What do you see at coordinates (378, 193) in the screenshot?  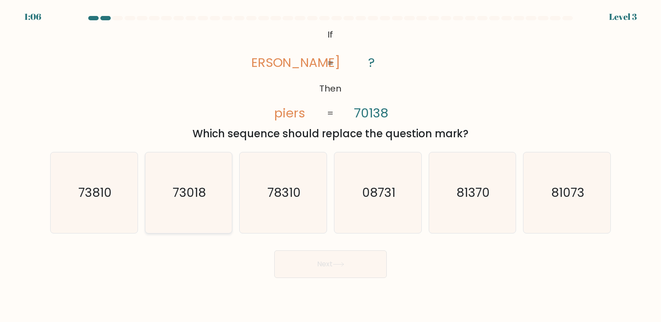 I see `text: 08731` at bounding box center [378, 193].